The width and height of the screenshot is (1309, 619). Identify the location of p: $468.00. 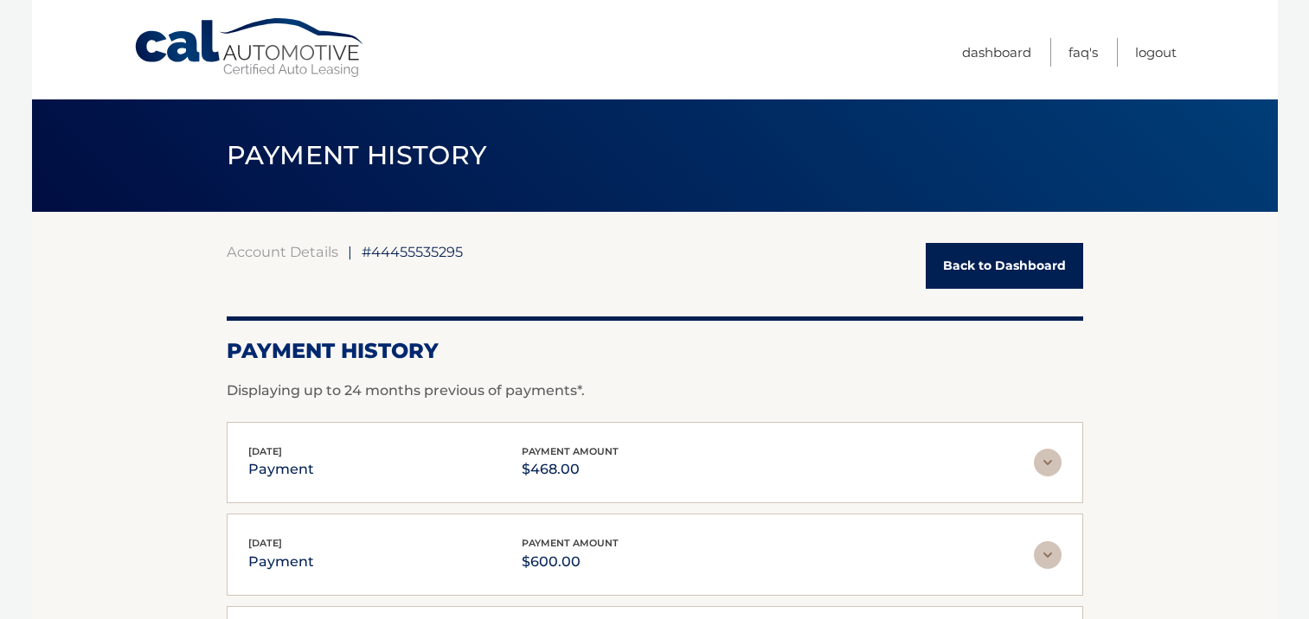
(570, 470).